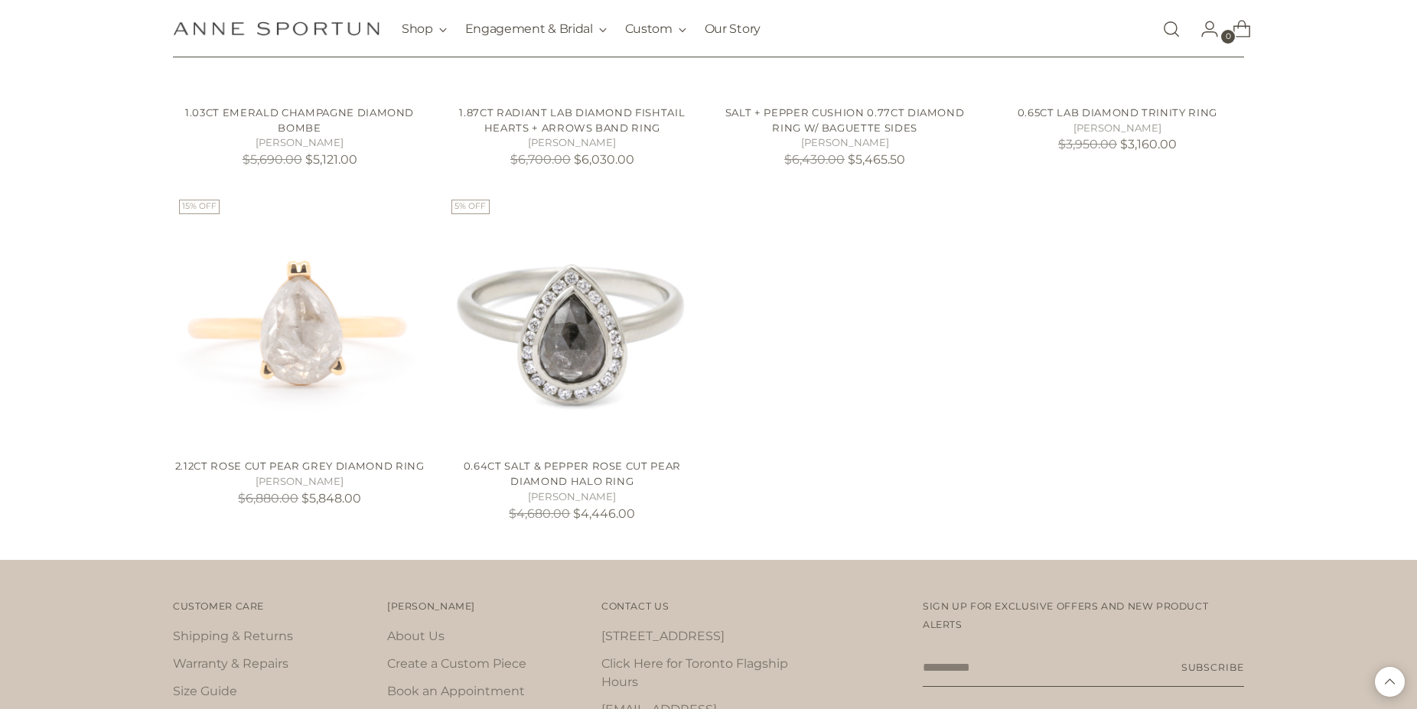 Image resolution: width=1417 pixels, height=709 pixels. Describe the element at coordinates (1203, 29) in the screenshot. I see `a: Go to the account page` at that location.